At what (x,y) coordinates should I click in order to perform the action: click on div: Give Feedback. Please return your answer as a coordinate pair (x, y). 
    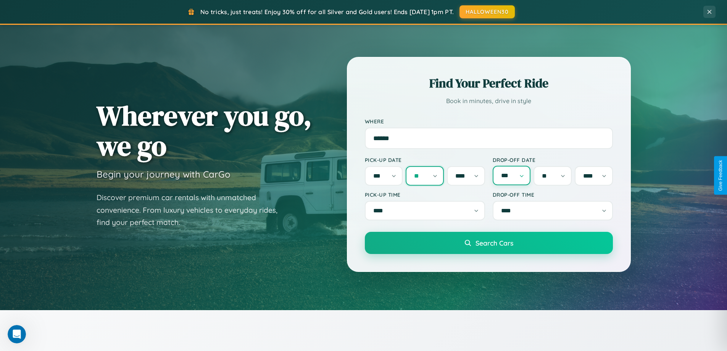
    Looking at the image, I should click on (720, 175).